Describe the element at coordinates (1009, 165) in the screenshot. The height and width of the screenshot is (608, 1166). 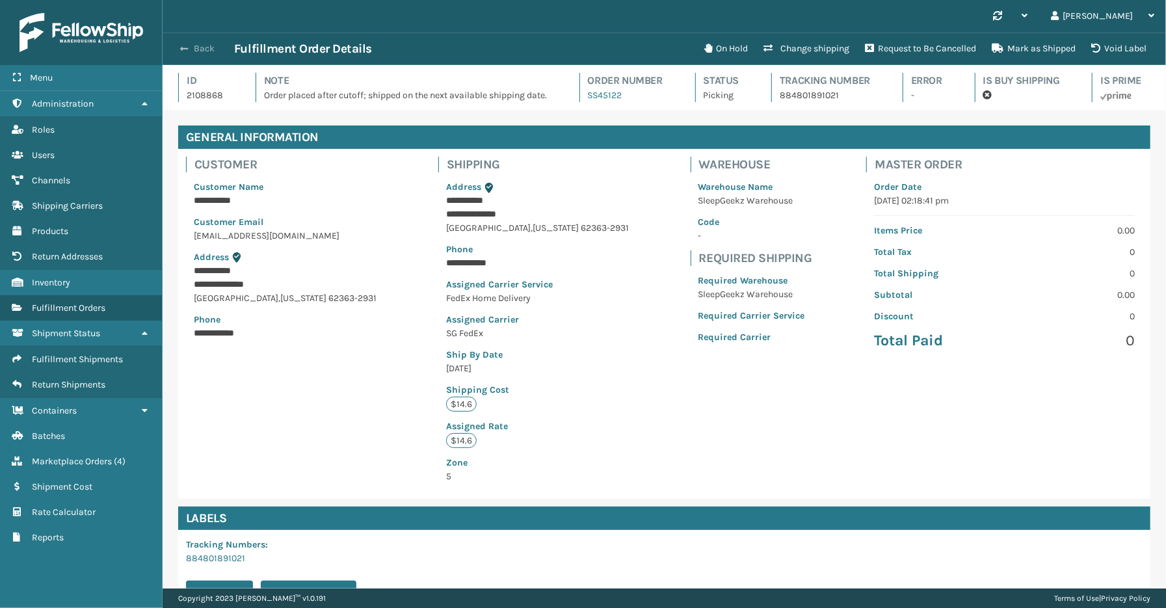
I see `h4: Master Order` at that location.